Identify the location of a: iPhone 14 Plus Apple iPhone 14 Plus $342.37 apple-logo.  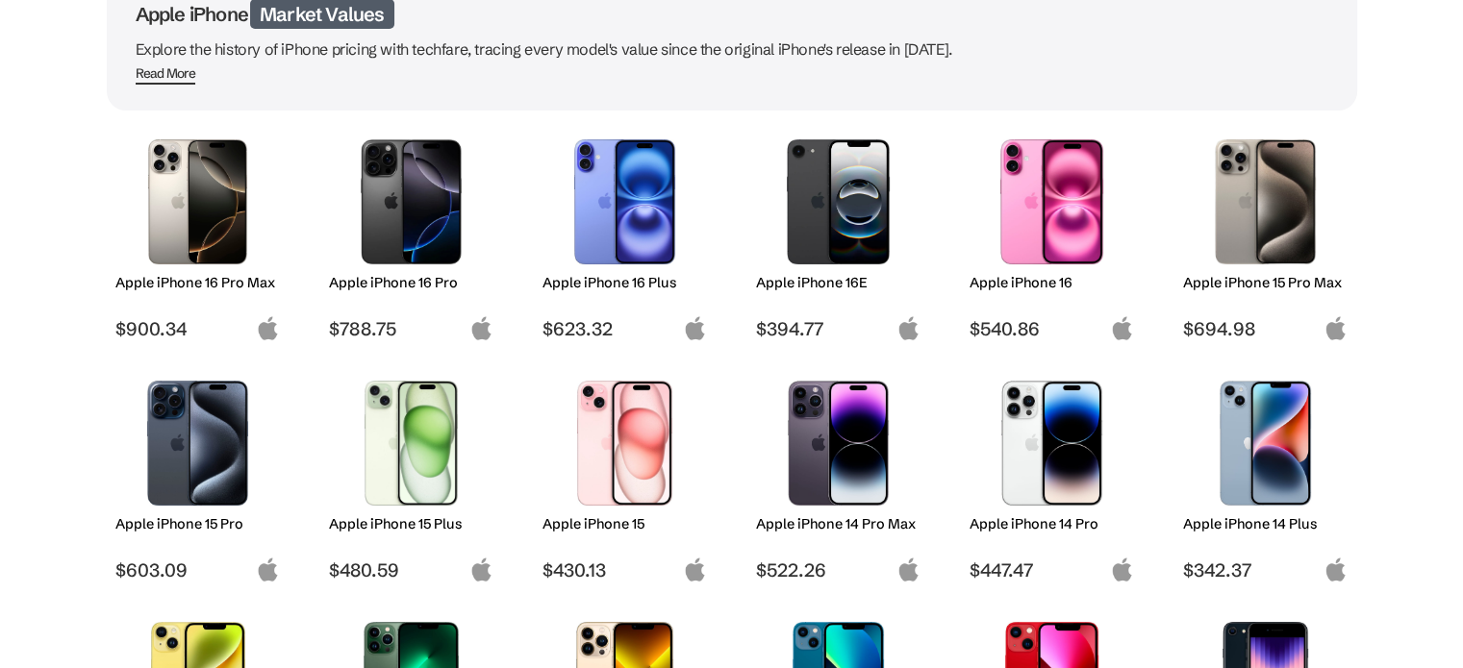
(1266, 476).